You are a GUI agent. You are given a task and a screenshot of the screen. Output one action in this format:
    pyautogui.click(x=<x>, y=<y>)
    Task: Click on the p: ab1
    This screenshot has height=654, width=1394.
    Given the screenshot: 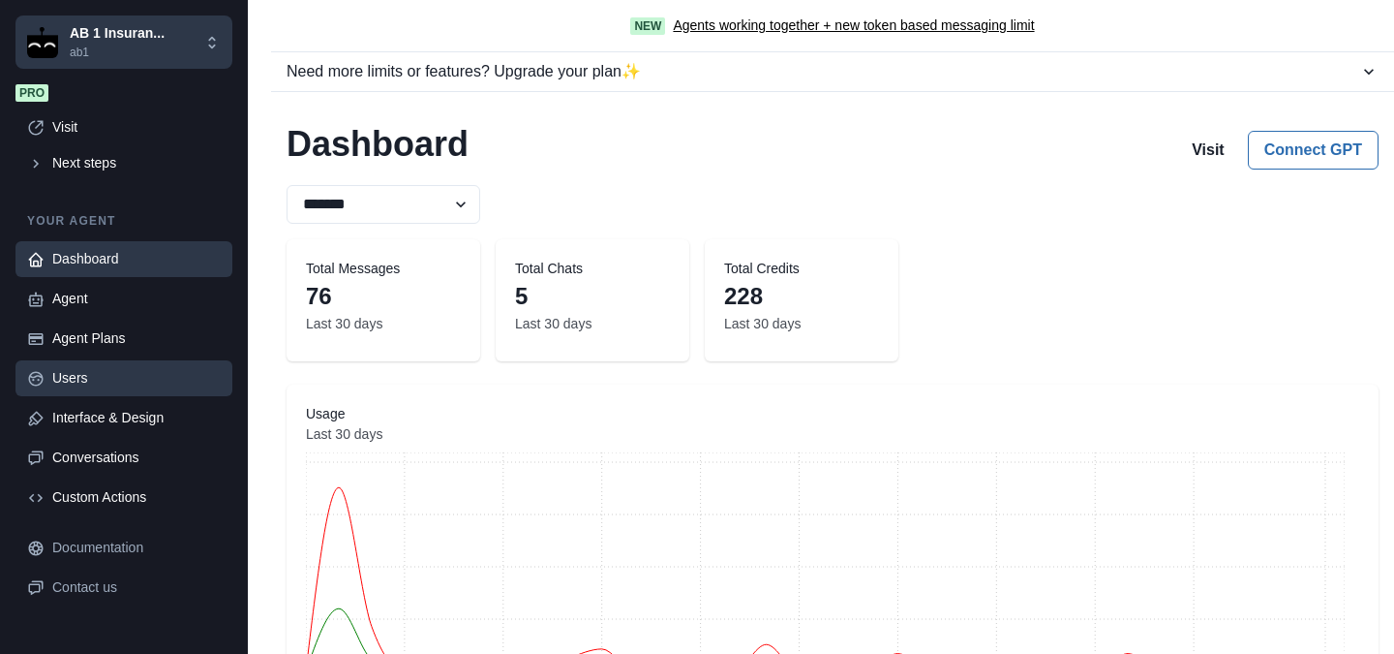 What is the action you would take?
    pyautogui.click(x=117, y=52)
    